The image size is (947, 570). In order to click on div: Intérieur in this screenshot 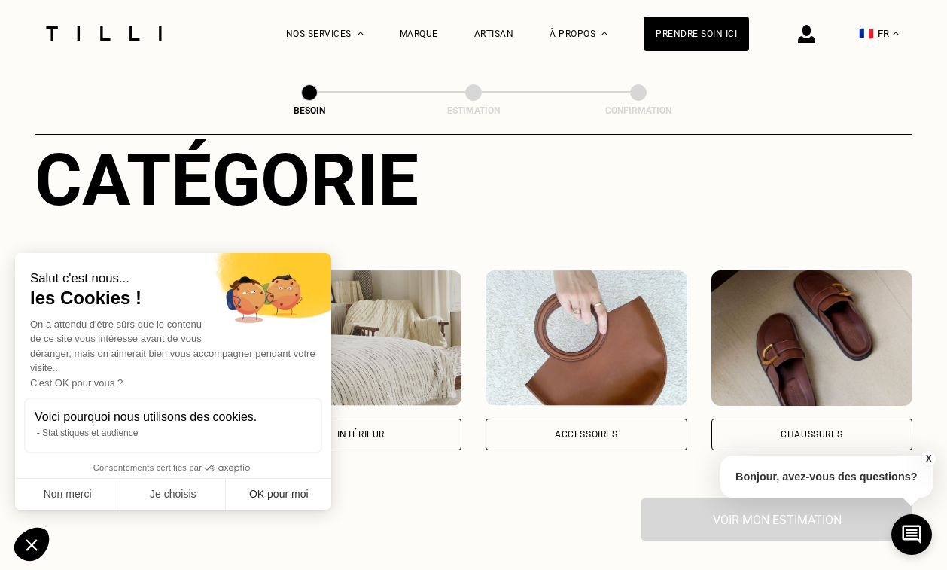, I will do `click(361, 434)`.